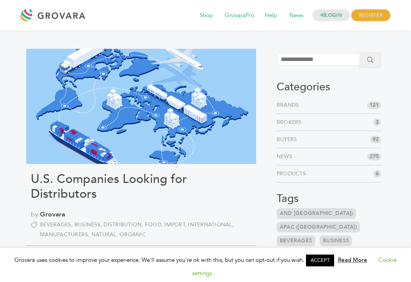 The width and height of the screenshot is (411, 282). I want to click on span: 121, so click(374, 105).